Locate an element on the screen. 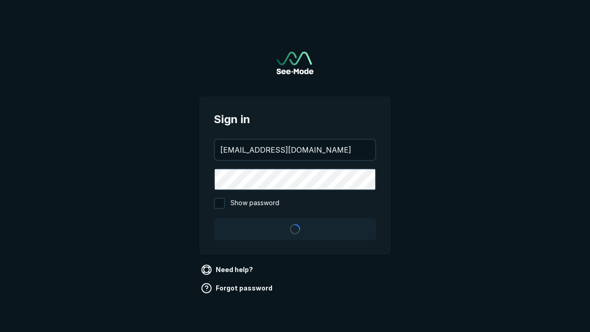 This screenshot has width=590, height=332. img: See-Mode Logo is located at coordinates (295, 63).